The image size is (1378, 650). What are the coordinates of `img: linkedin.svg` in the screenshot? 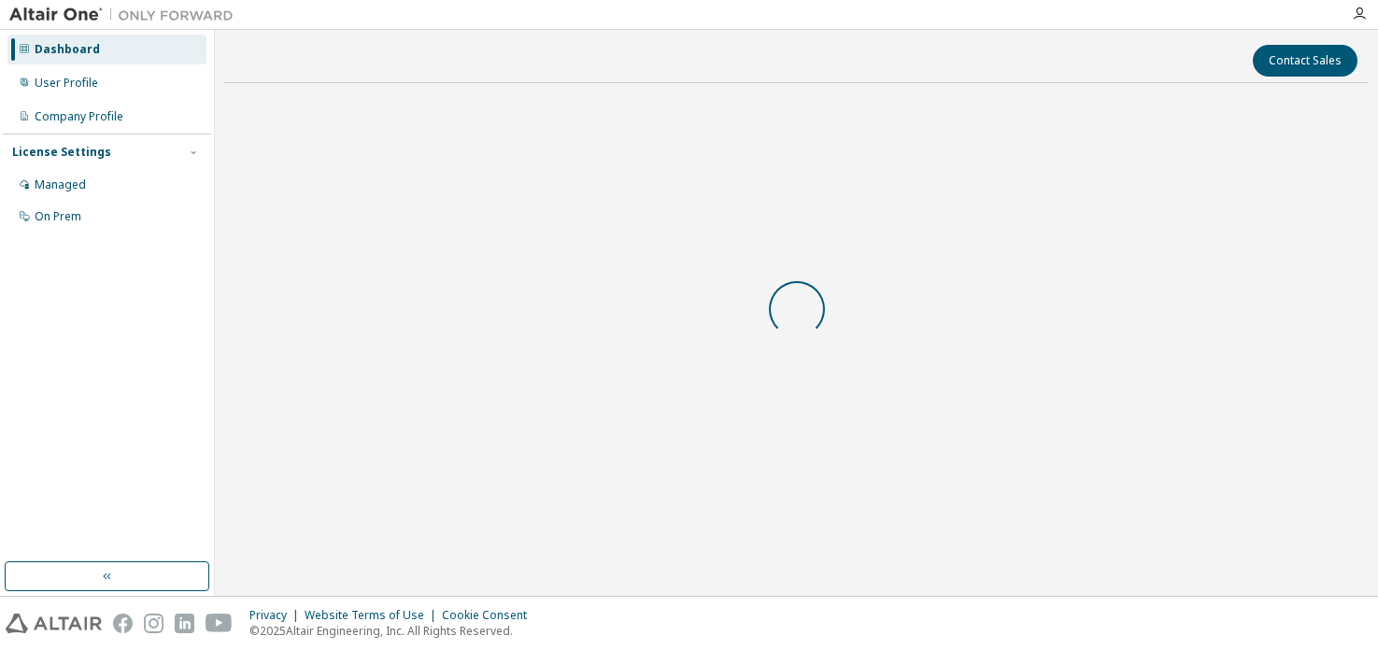 It's located at (184, 623).